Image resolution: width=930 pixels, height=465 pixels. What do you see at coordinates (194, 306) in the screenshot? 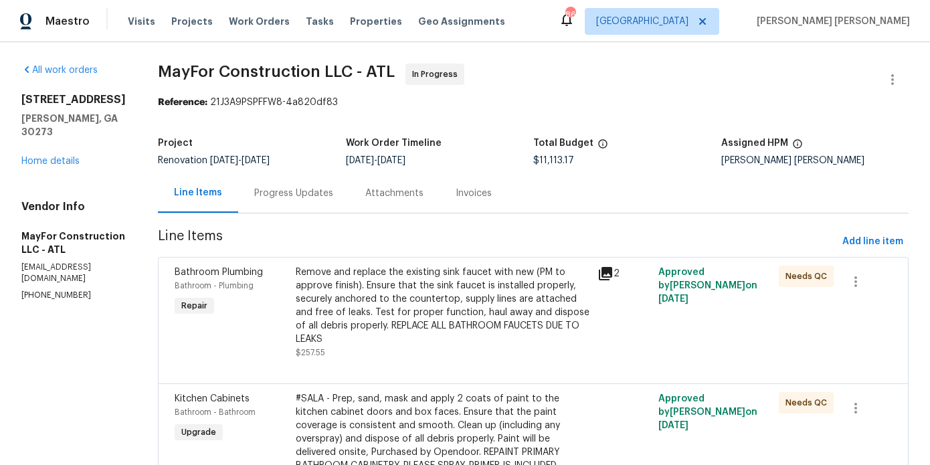
I see `span: Repair` at bounding box center [194, 306].